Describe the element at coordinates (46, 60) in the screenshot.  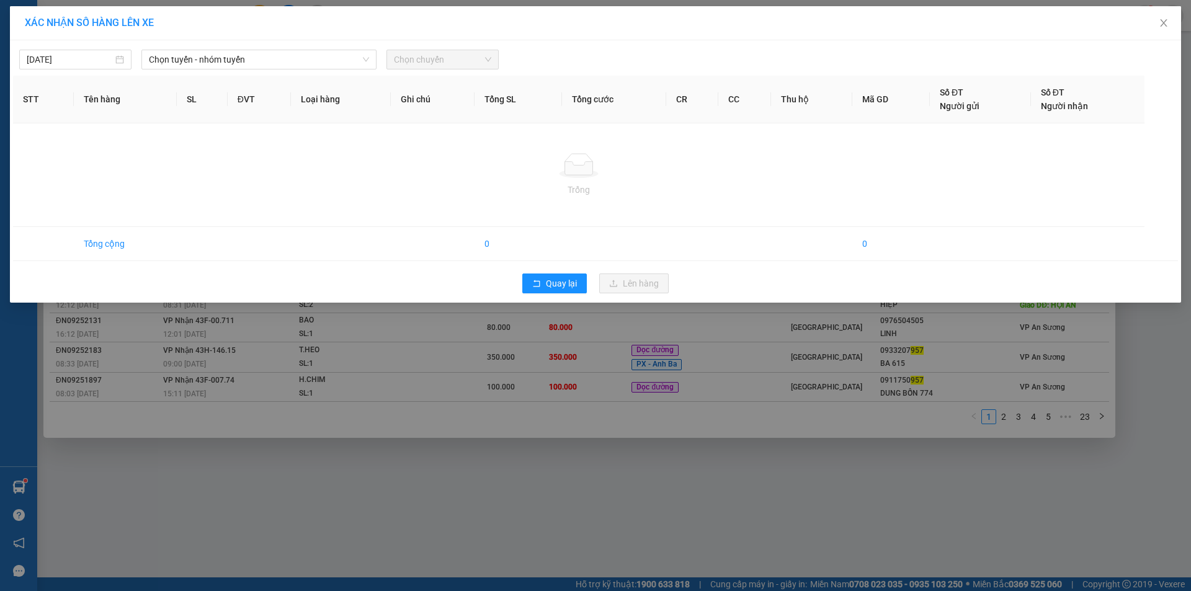
I see `li: VP VP An Sương` at that location.